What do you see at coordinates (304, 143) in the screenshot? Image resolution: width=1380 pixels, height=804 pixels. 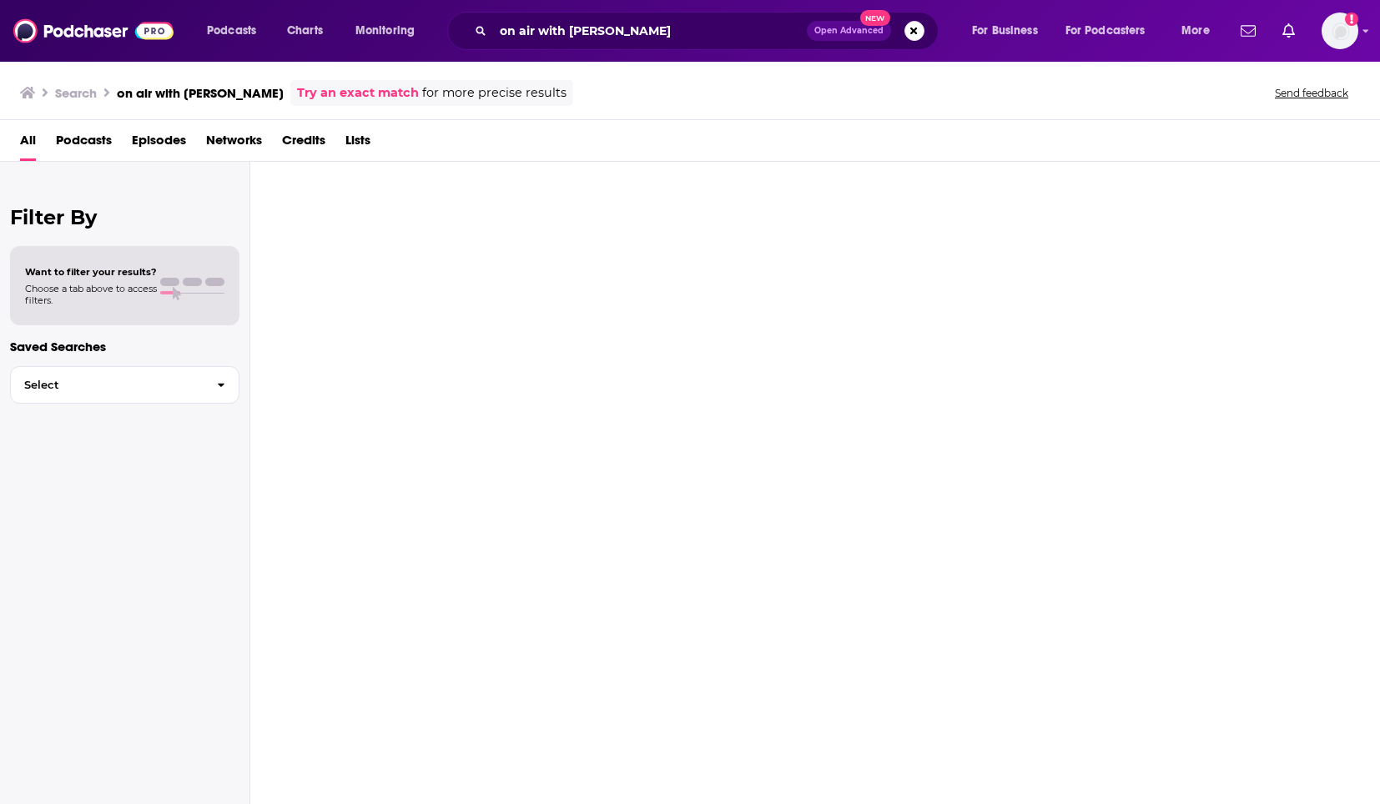 I see `a: Credits` at bounding box center [304, 143].